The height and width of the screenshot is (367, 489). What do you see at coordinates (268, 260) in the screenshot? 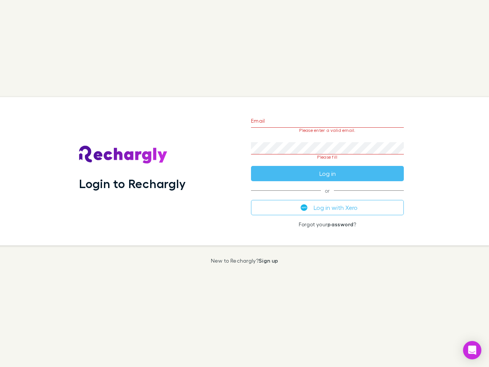
I see `a: Sign up` at bounding box center [268, 260].